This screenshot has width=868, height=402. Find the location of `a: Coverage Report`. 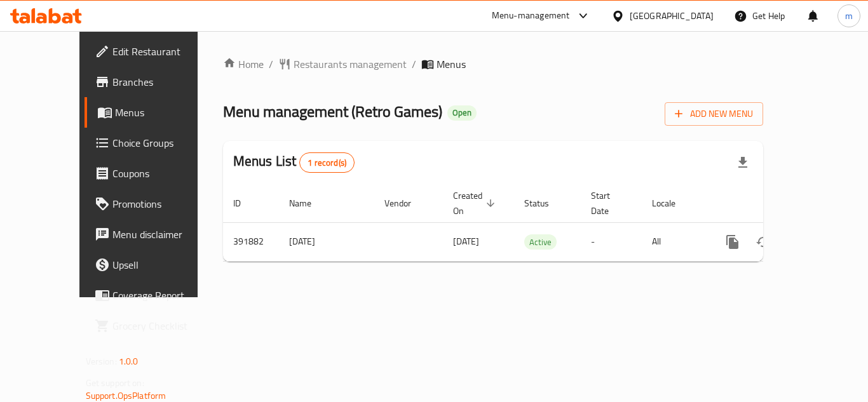

a: Coverage Report is located at coordinates (154, 295).